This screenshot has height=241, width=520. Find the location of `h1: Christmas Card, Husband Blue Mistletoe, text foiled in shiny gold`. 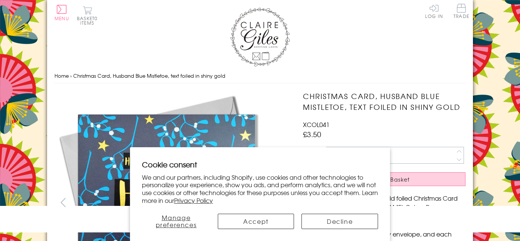

h1: Christmas Card, Husband Blue Mistletoe, text foiled in shiny gold is located at coordinates (384, 102).